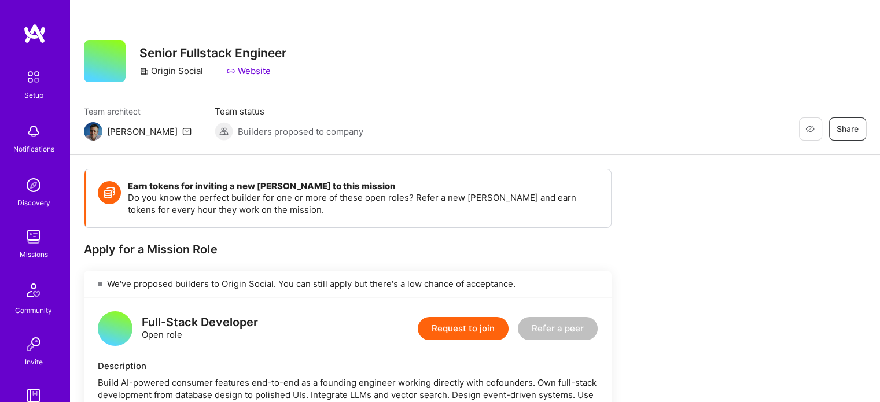 Image resolution: width=880 pixels, height=402 pixels. What do you see at coordinates (93, 131) in the screenshot?
I see `img: Team Architect` at bounding box center [93, 131].